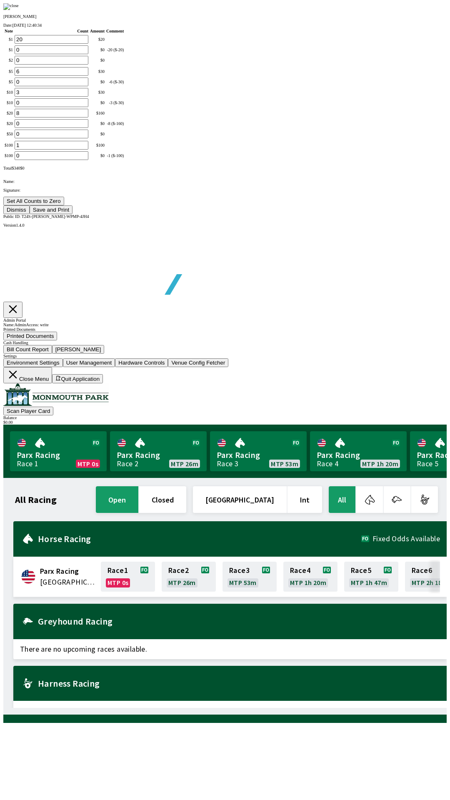 This screenshot has height=800, width=450. Describe the element at coordinates (117, 500) in the screenshot. I see `button: open` at that location.